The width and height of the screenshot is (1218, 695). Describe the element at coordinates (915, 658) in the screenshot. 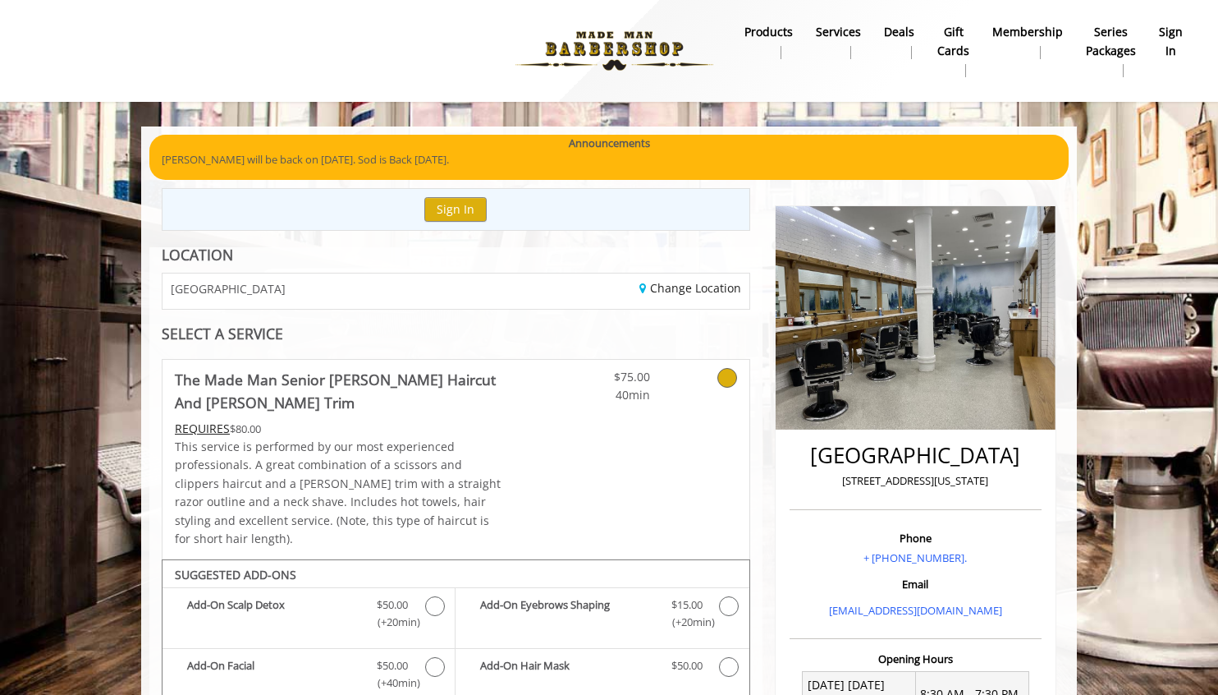

I see `h3: Opening Hours` at that location.